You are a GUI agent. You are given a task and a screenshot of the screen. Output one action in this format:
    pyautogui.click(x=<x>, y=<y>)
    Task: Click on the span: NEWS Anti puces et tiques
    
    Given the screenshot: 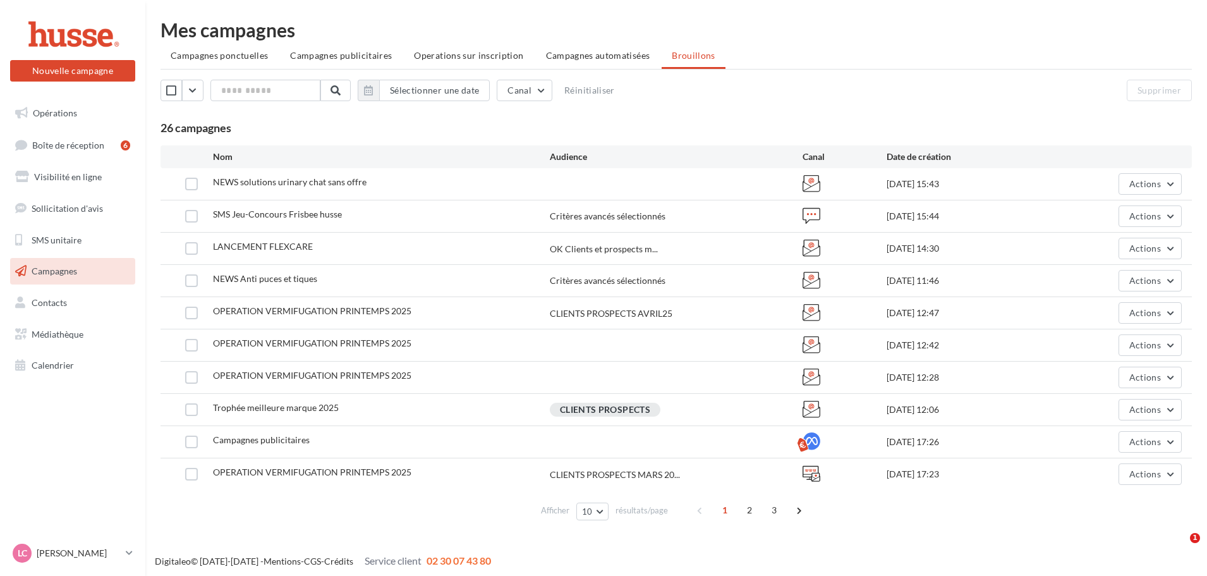 What is the action you would take?
    pyautogui.click(x=265, y=278)
    